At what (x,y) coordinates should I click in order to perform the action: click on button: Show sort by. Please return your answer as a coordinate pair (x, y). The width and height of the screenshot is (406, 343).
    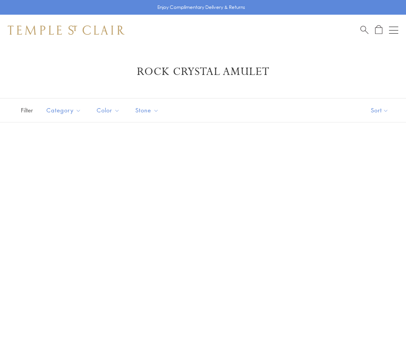
    Looking at the image, I should click on (379, 110).